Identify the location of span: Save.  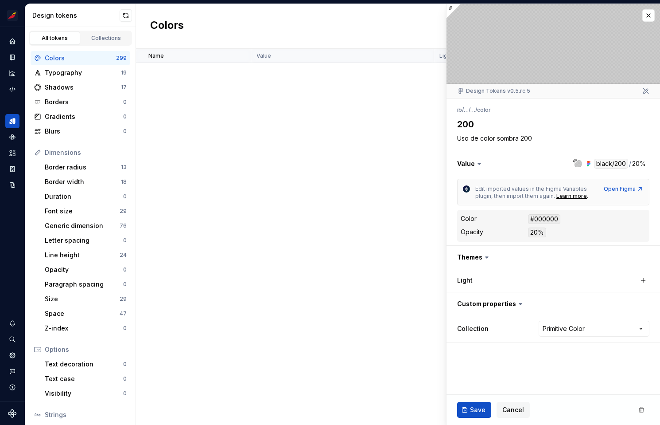
(478, 410).